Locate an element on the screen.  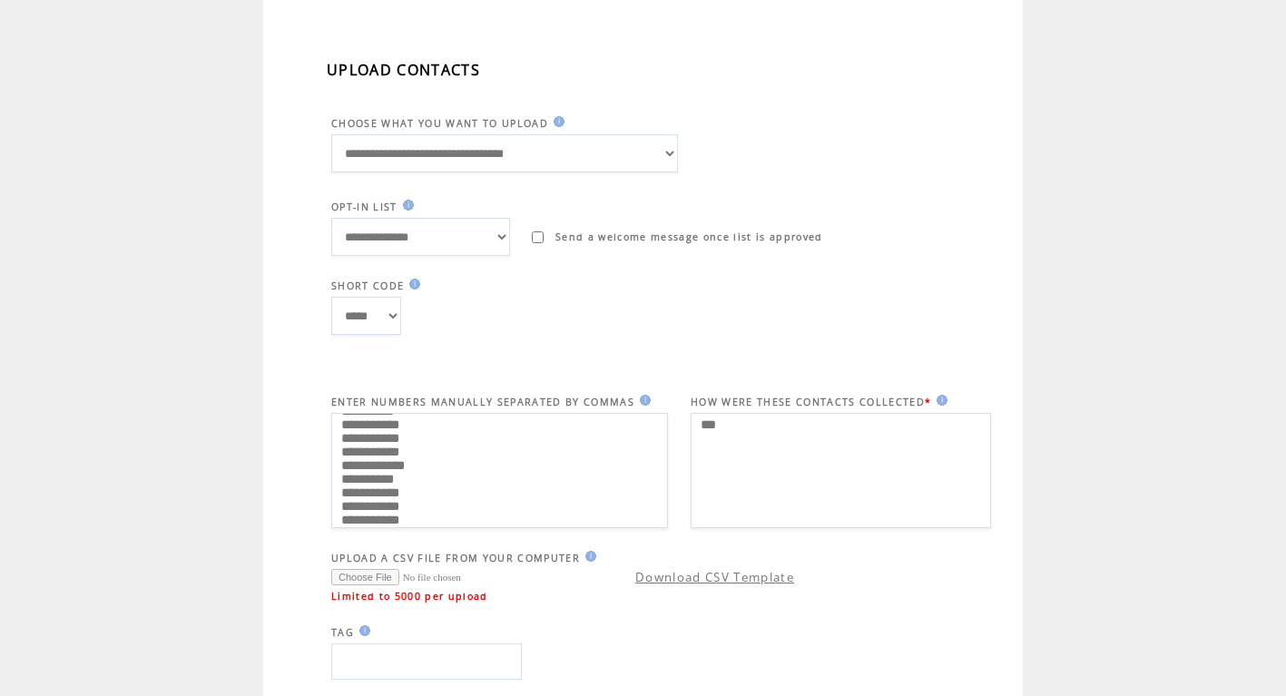
span: UPLOAD A CSV FILE FROM YOUR COMPUTER is located at coordinates (455, 558).